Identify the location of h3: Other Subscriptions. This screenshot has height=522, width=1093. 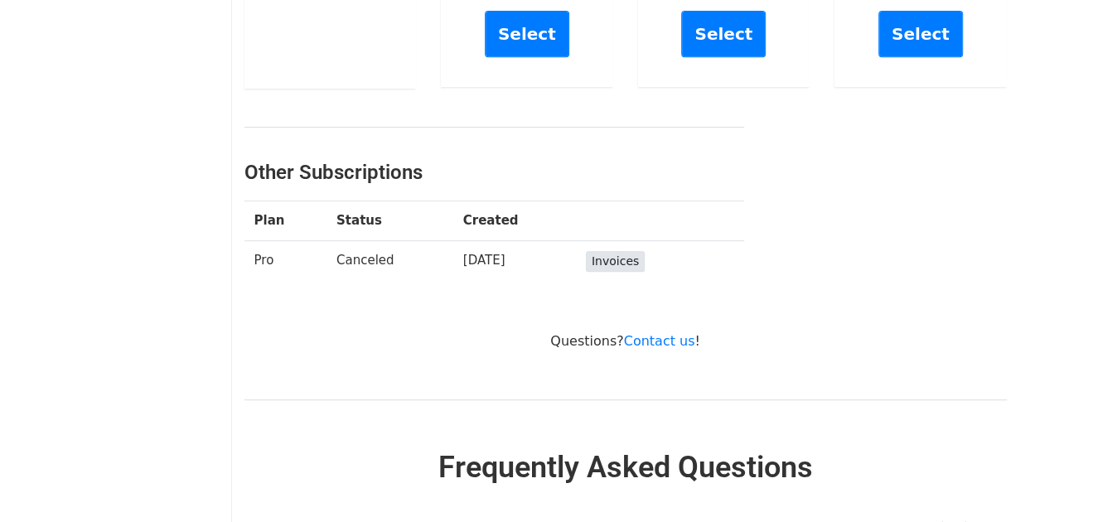
(494, 172).